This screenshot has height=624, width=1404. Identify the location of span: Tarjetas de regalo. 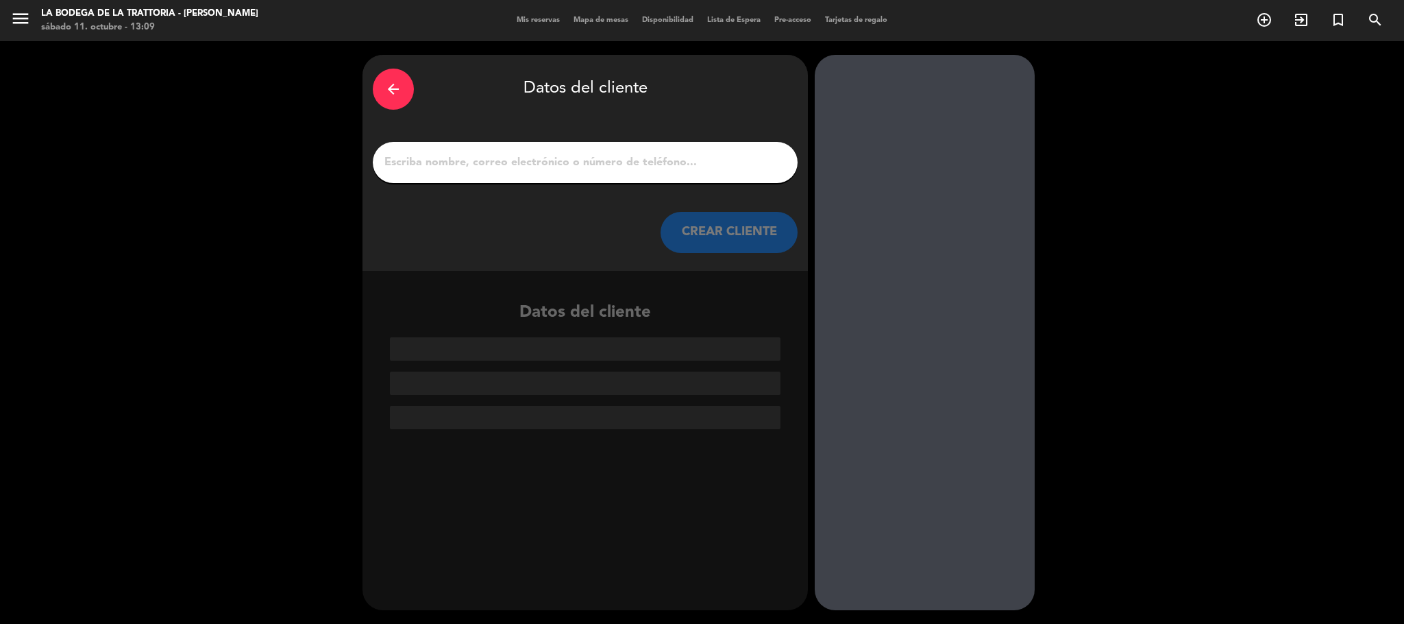
(856, 20).